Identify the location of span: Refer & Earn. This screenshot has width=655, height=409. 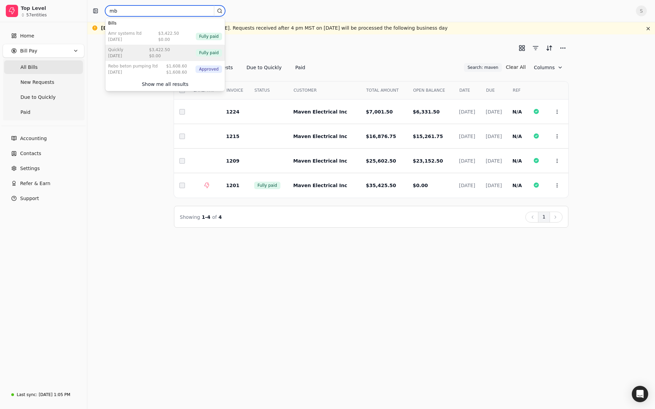
(35, 184).